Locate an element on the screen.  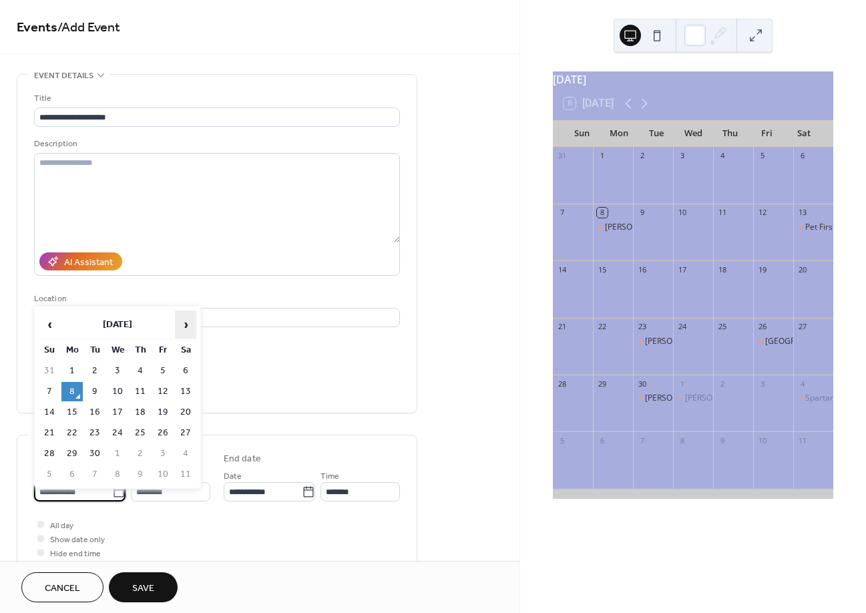
div: Tue is located at coordinates (656, 134).